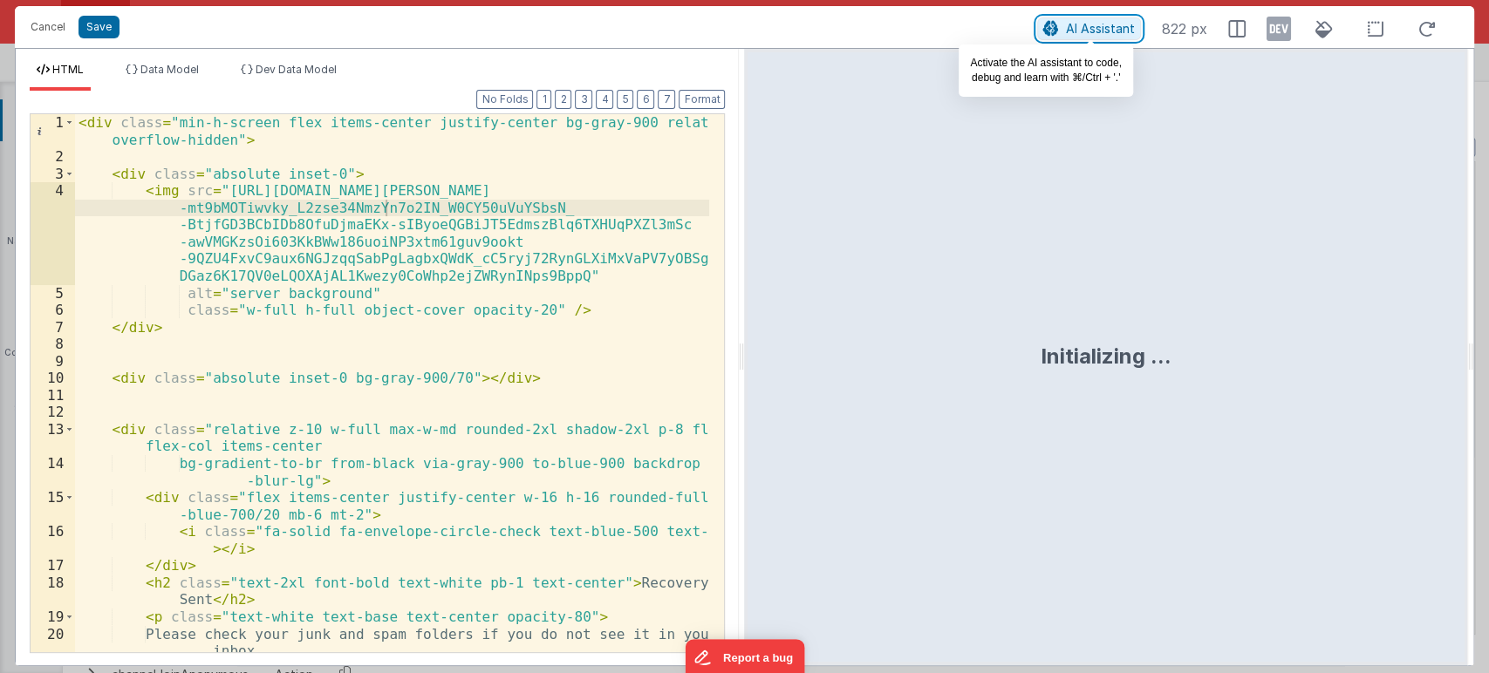 The image size is (1489, 673). I want to click on span: Dev Data Model, so click(296, 69).